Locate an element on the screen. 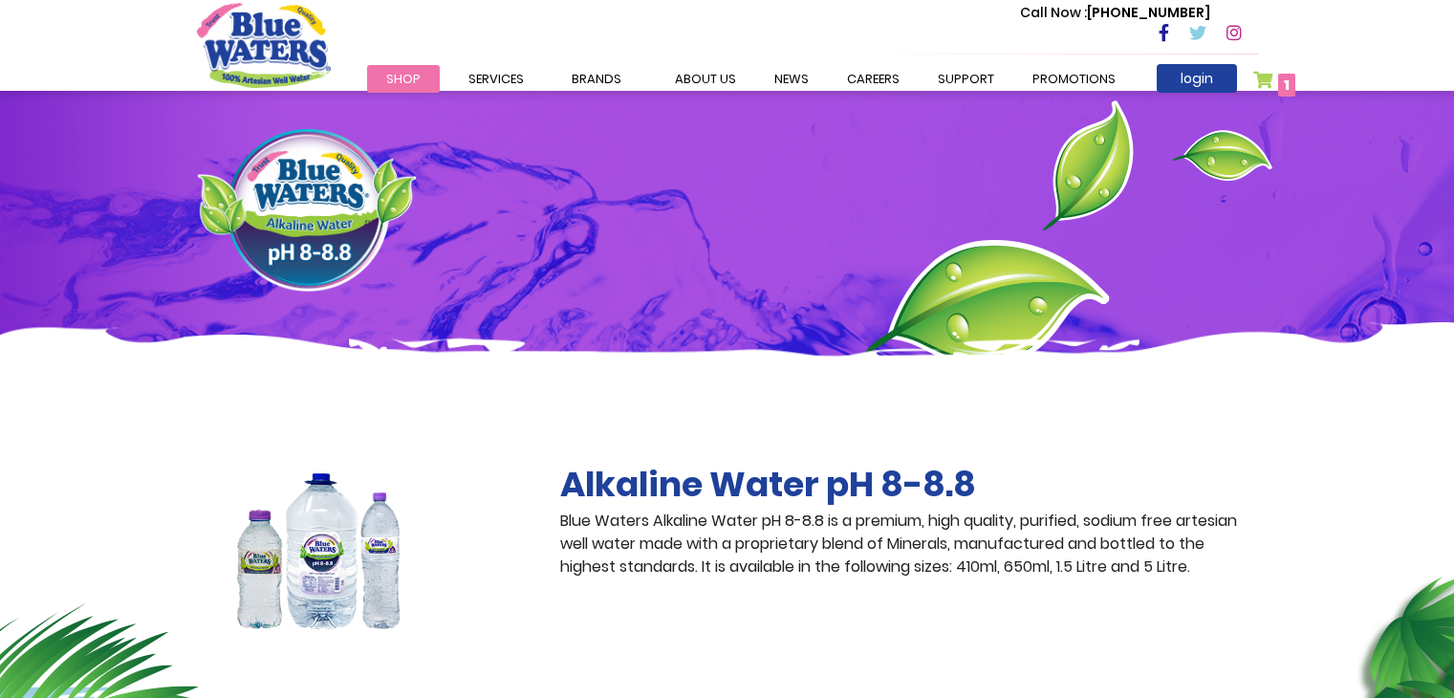 The height and width of the screenshot is (698, 1454). span: Call Now : is located at coordinates (1053, 12).